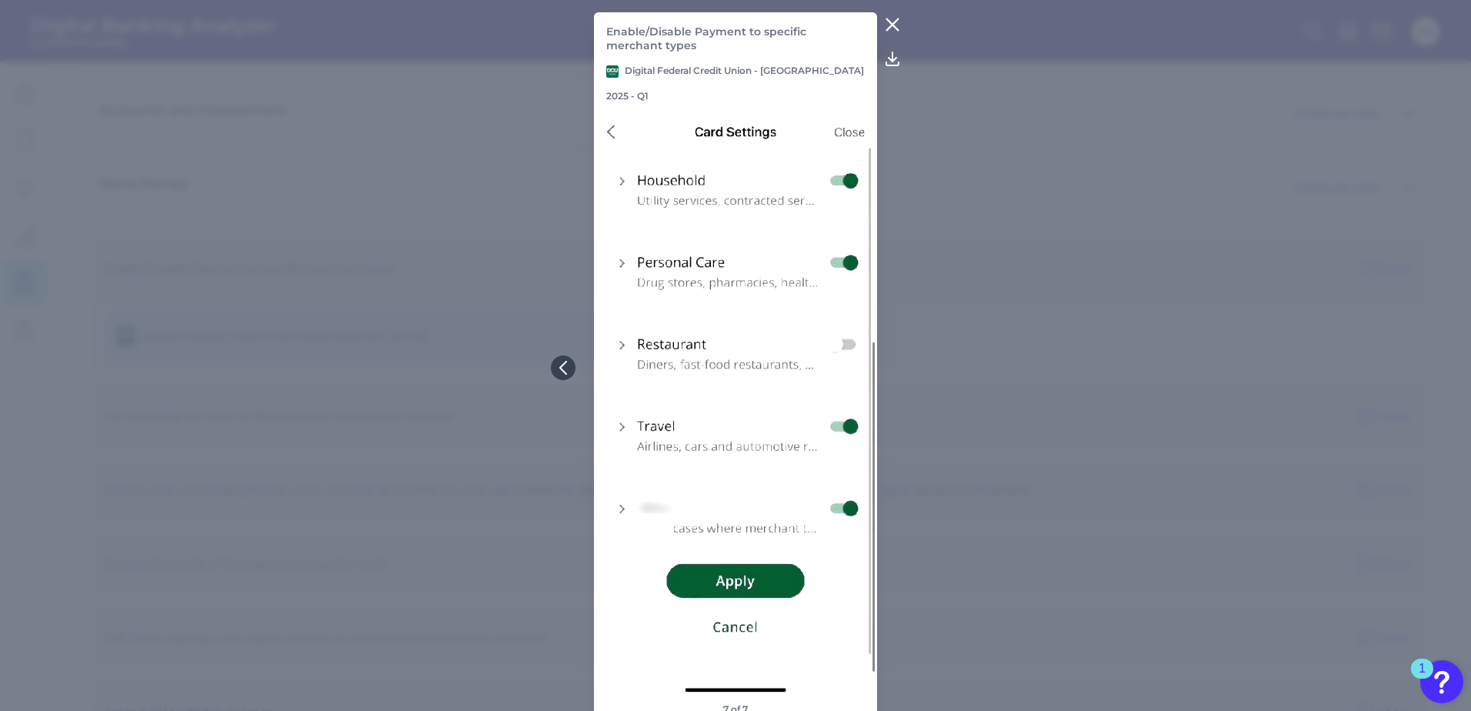 This screenshot has height=711, width=1471. Describe the element at coordinates (1422, 679) in the screenshot. I see `div: 1` at that location.